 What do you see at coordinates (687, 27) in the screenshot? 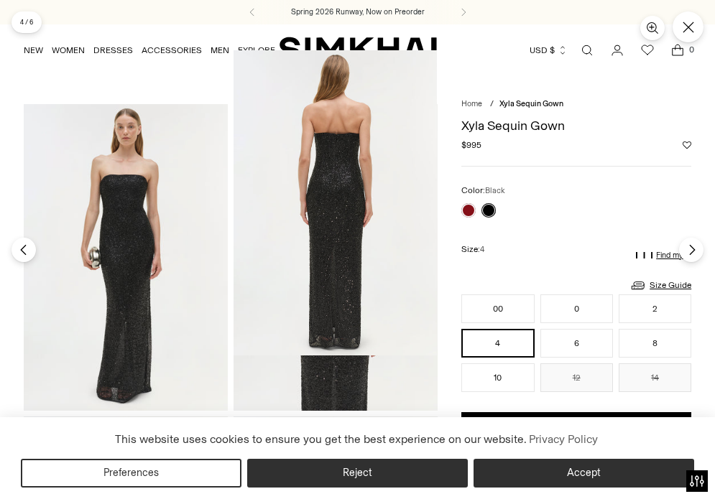
I see `button: Close` at bounding box center [687, 27].